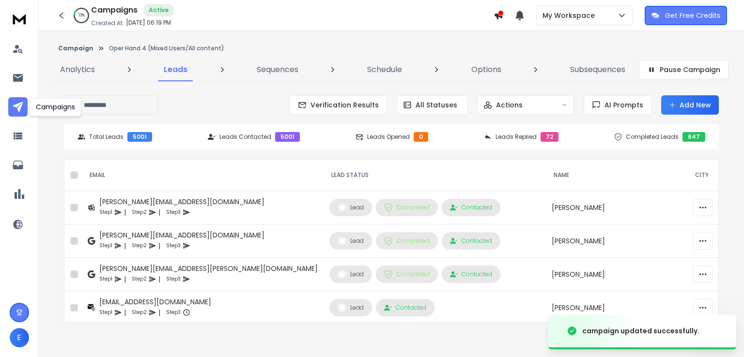 The image size is (744, 357). Describe the element at coordinates (694, 137) in the screenshot. I see `div: 647` at that location.